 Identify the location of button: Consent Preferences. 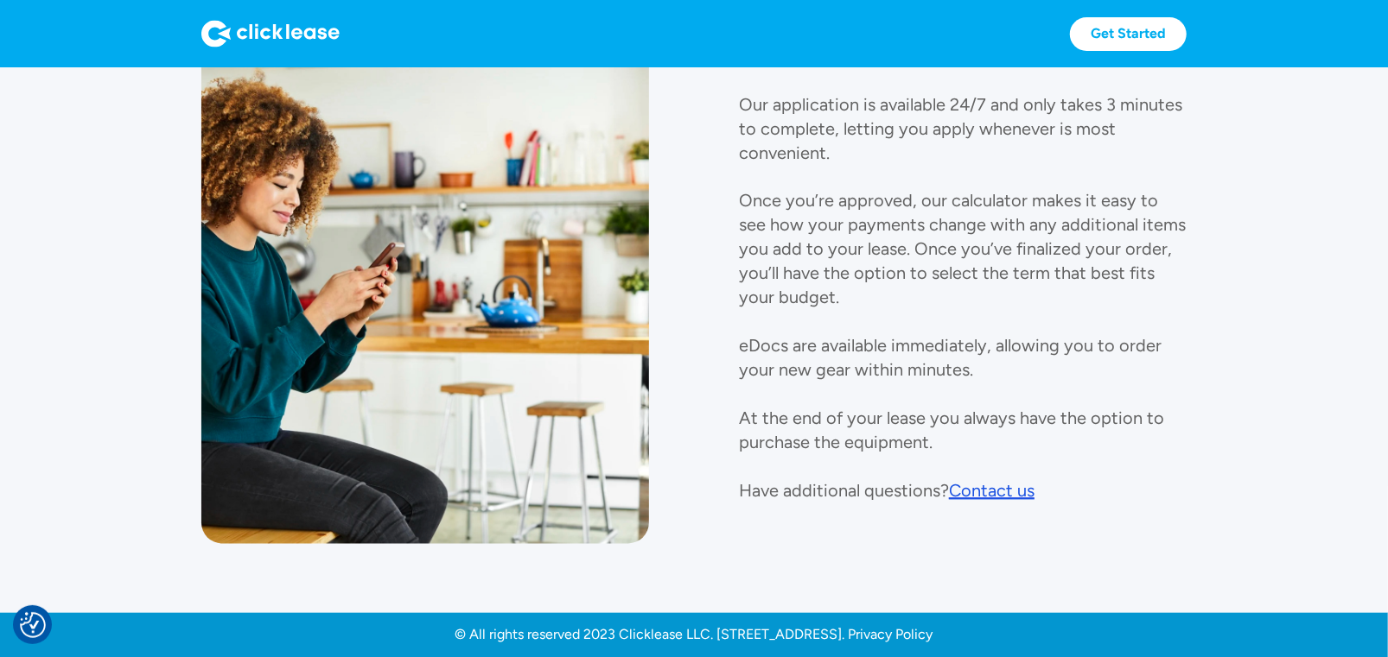
(33, 626).